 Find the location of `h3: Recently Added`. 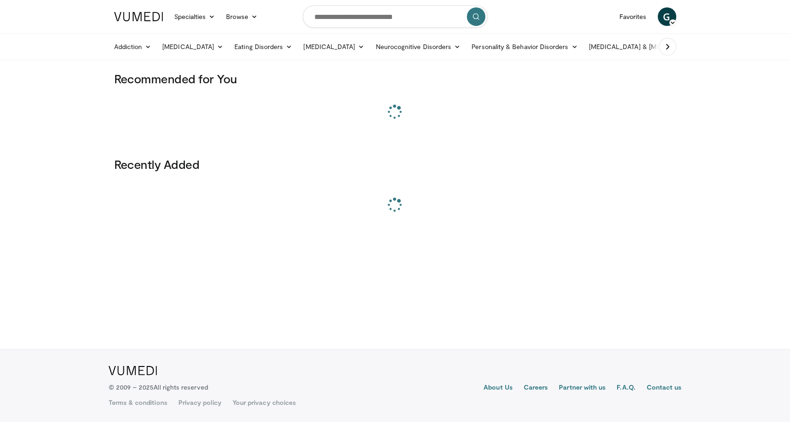

h3: Recently Added is located at coordinates (395, 164).